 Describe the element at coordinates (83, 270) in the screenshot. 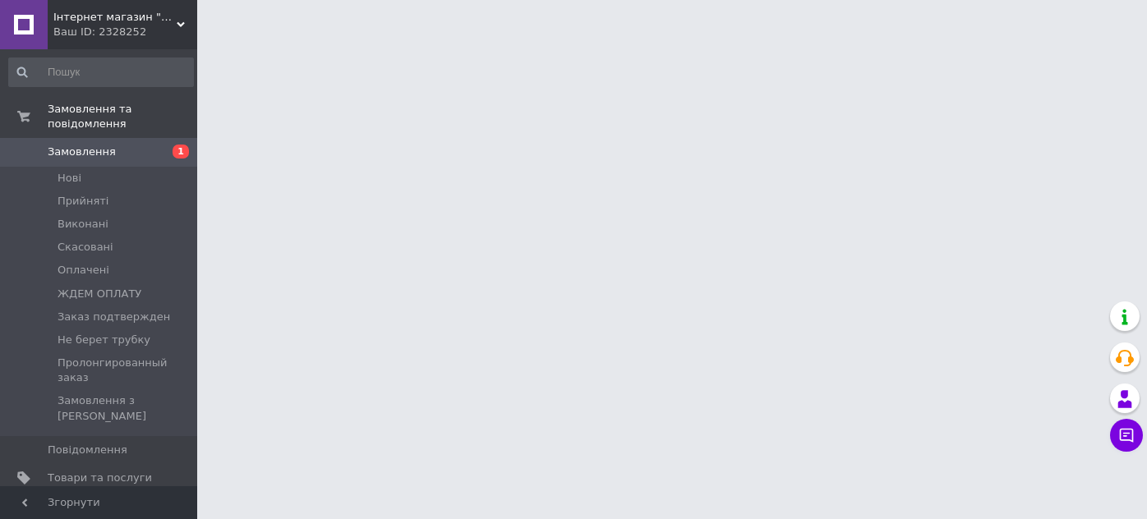

I see `span: Оплачені` at that location.